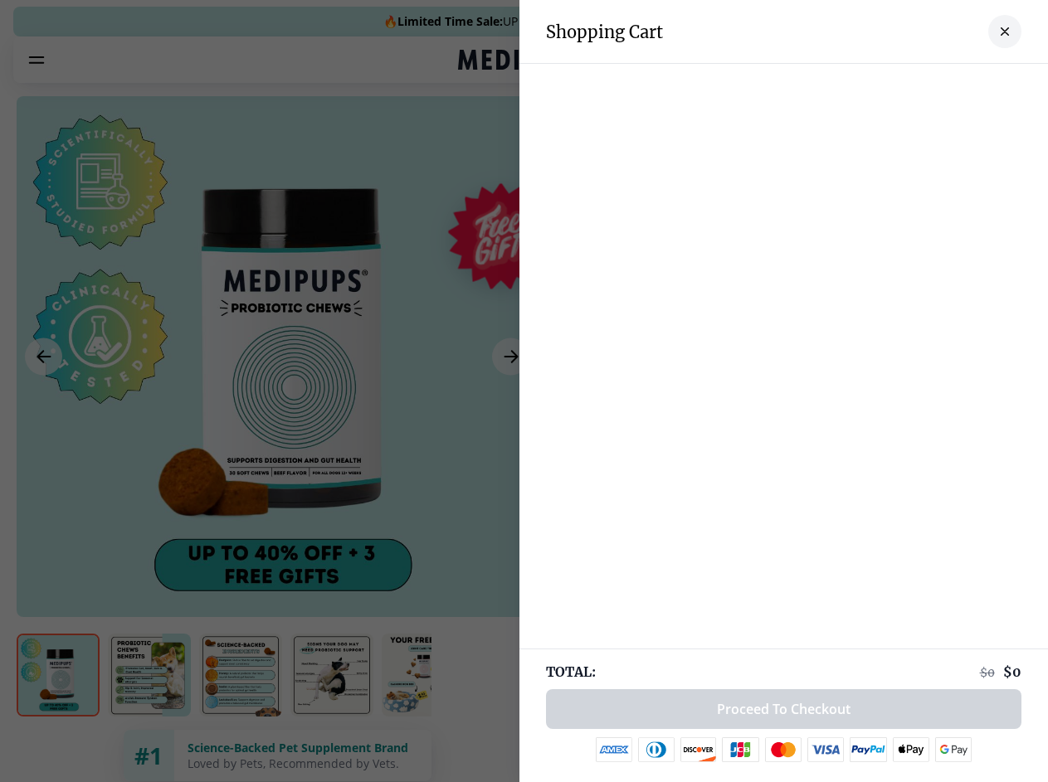 The image size is (1048, 782). Describe the element at coordinates (825, 750) in the screenshot. I see `img: visa` at that location.